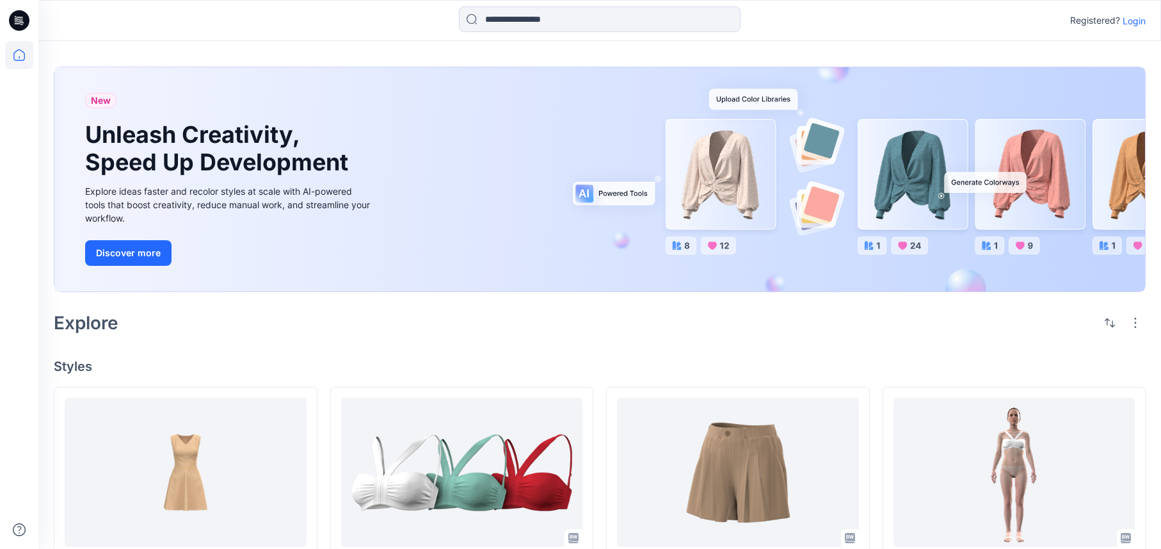  I want to click on div: Explore ideas faster and recolor styles at scale with AI-powered tools that boost creativity, red..., so click(229, 204).